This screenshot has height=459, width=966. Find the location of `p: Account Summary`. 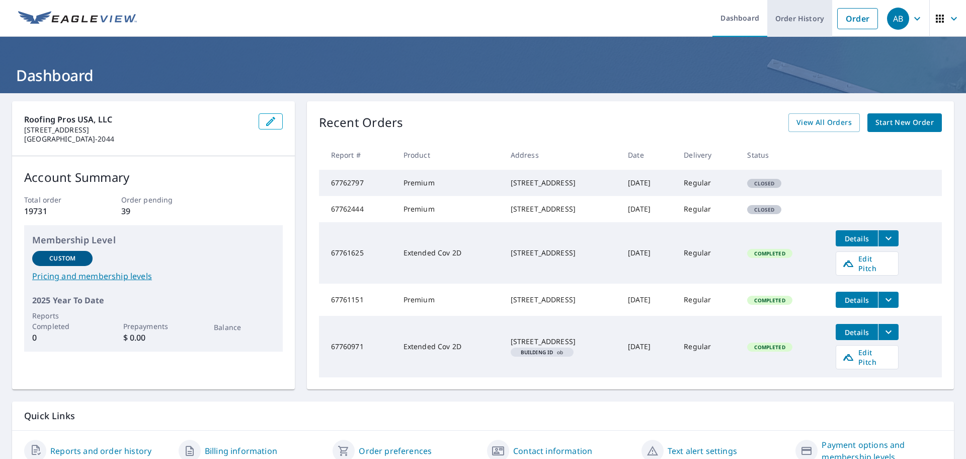

p: Account Summary is located at coordinates (154, 177).